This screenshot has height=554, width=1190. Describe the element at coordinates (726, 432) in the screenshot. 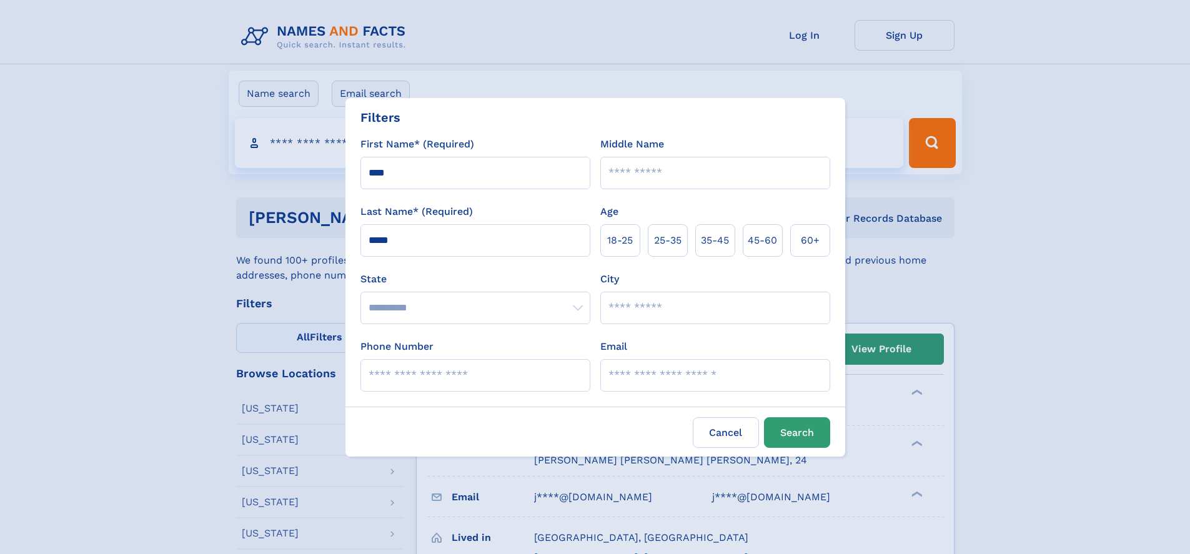

I see `label: Cancel` at that location.